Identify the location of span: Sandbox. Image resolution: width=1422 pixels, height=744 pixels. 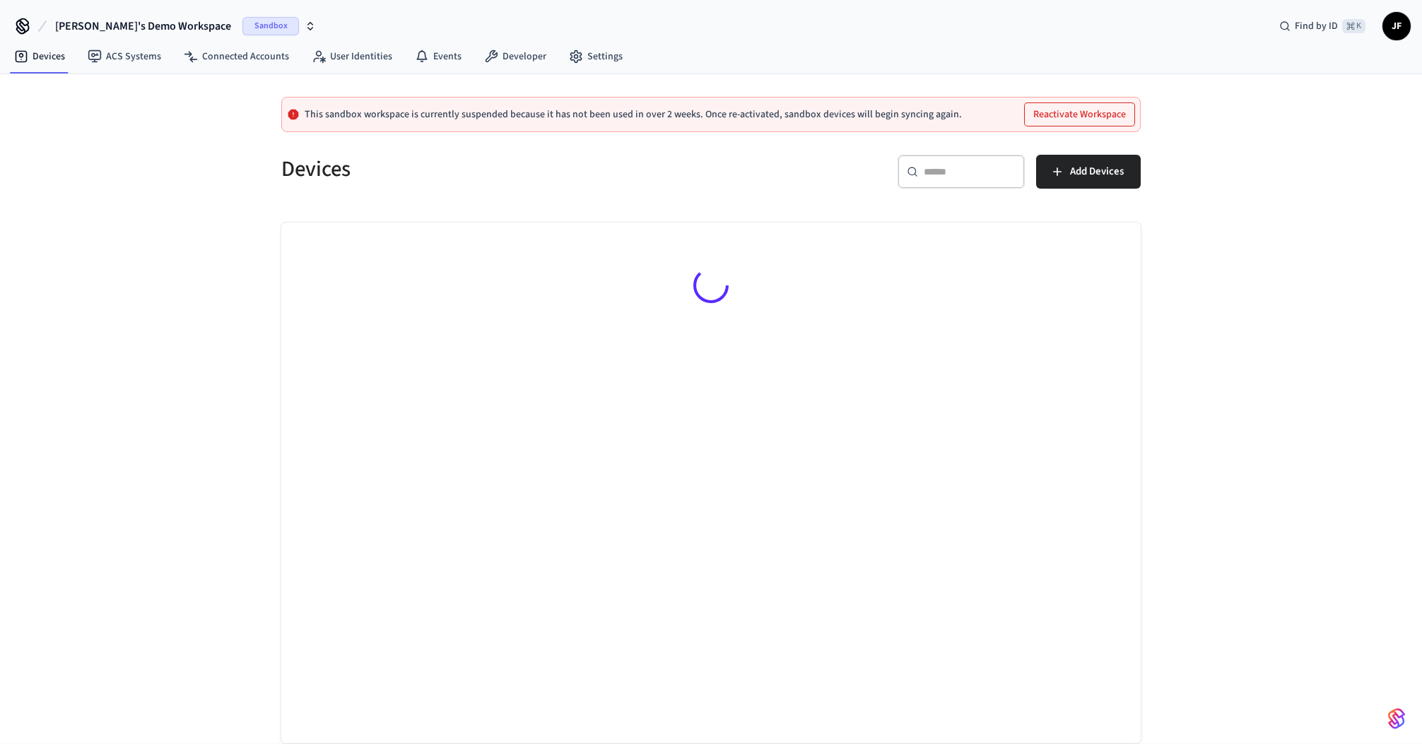
(271, 26).